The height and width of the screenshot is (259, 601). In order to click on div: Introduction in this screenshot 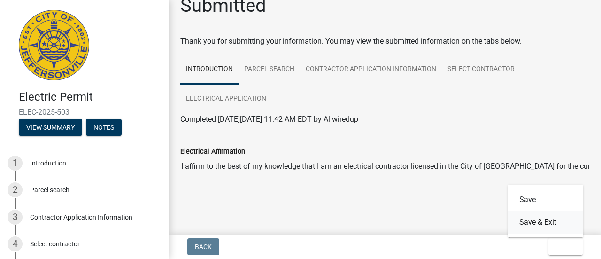, I will do `click(48, 163)`.